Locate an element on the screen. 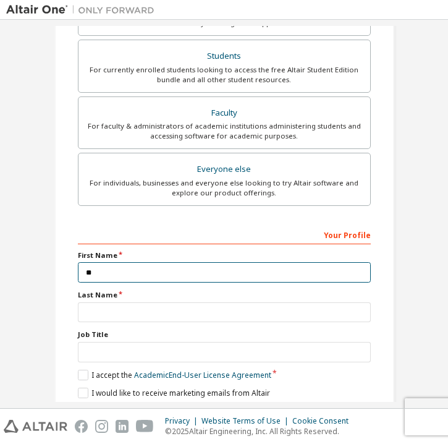  label: Job Title is located at coordinates (224, 335).